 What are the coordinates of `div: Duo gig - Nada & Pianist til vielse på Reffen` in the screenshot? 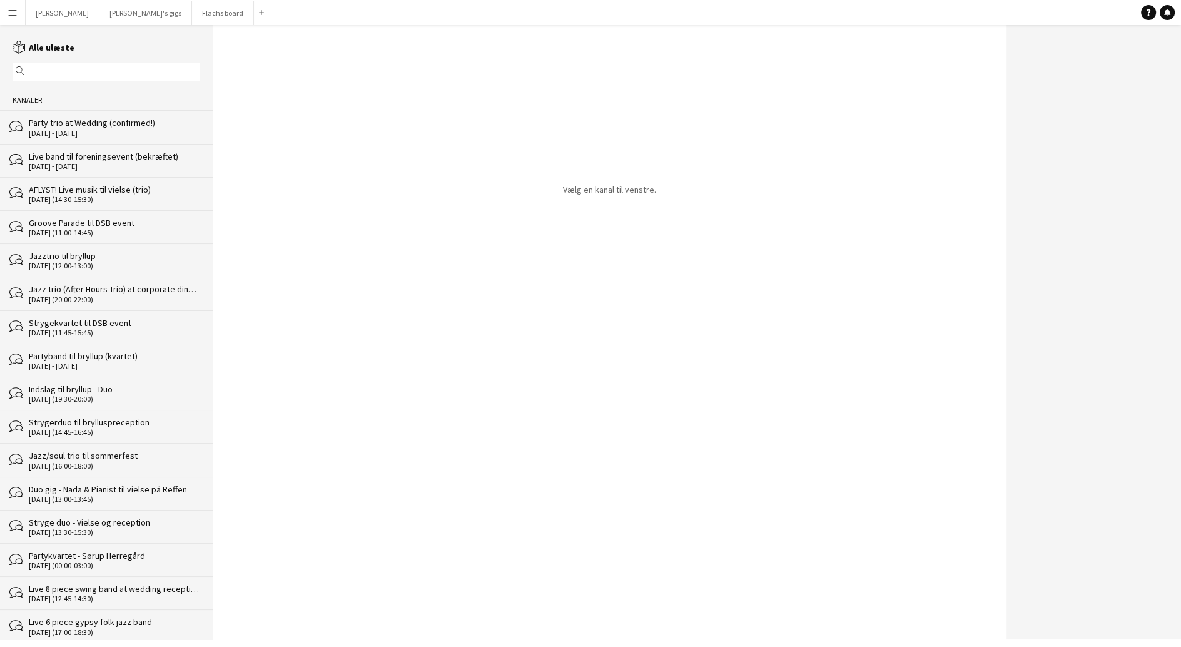 It's located at (114, 489).